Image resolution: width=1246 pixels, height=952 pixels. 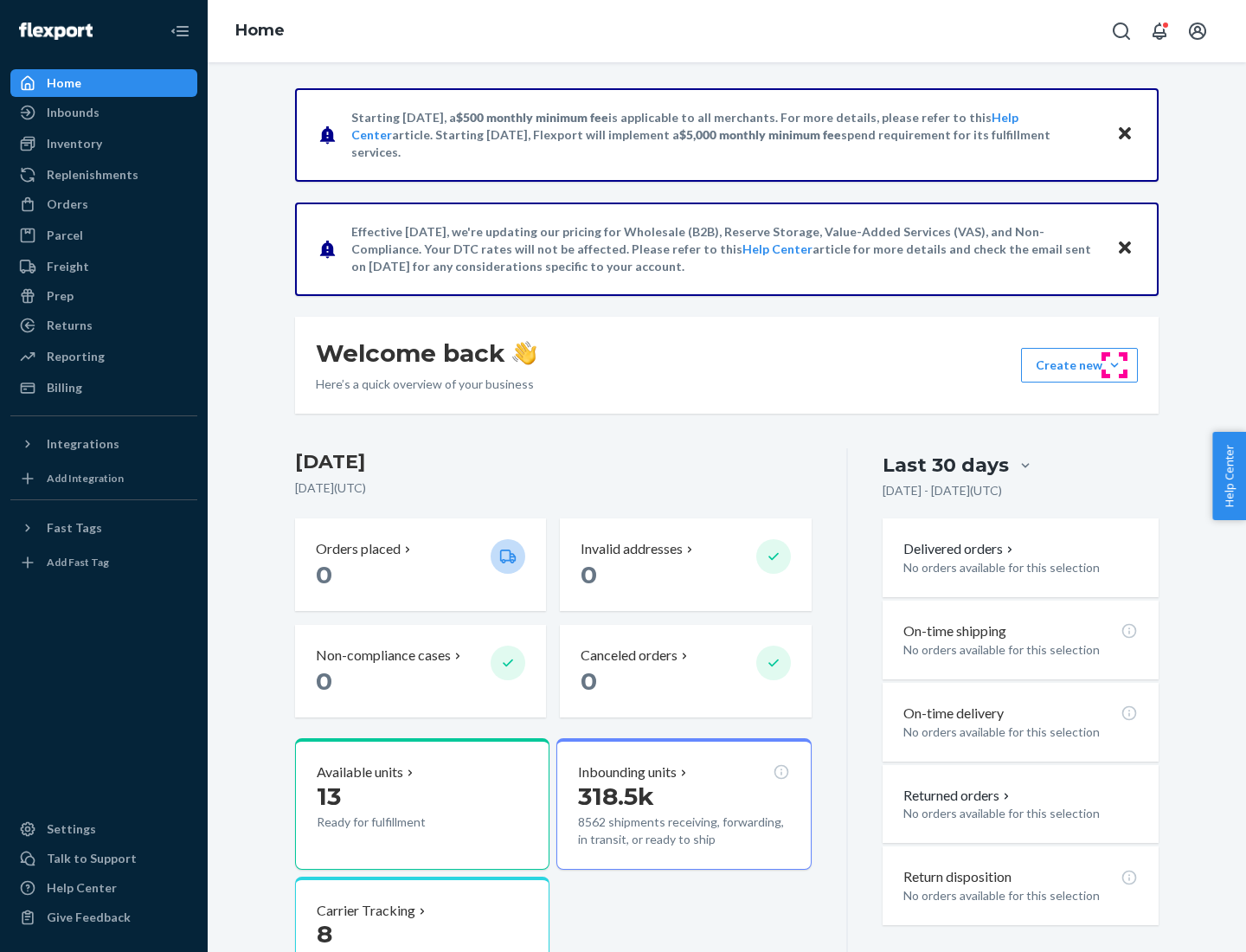 What do you see at coordinates (421, 670) in the screenshot?
I see `button: Non-compliance cases 0` at bounding box center [421, 670].